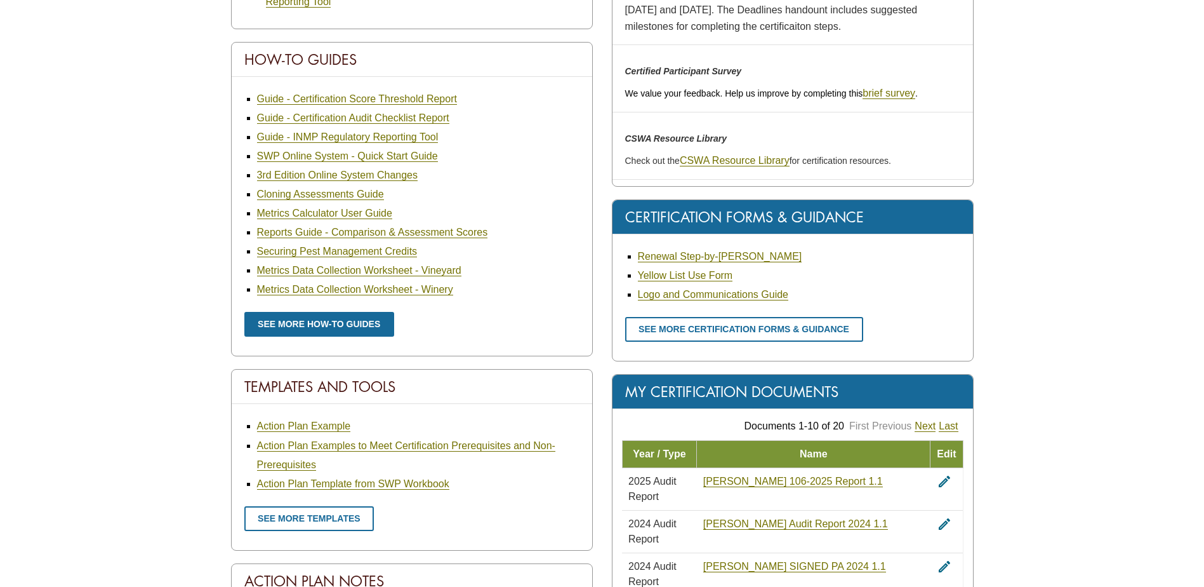 This screenshot has height=587, width=1204. Describe the element at coordinates (337, 251) in the screenshot. I see `a: Securing Pest Management Credits` at that location.